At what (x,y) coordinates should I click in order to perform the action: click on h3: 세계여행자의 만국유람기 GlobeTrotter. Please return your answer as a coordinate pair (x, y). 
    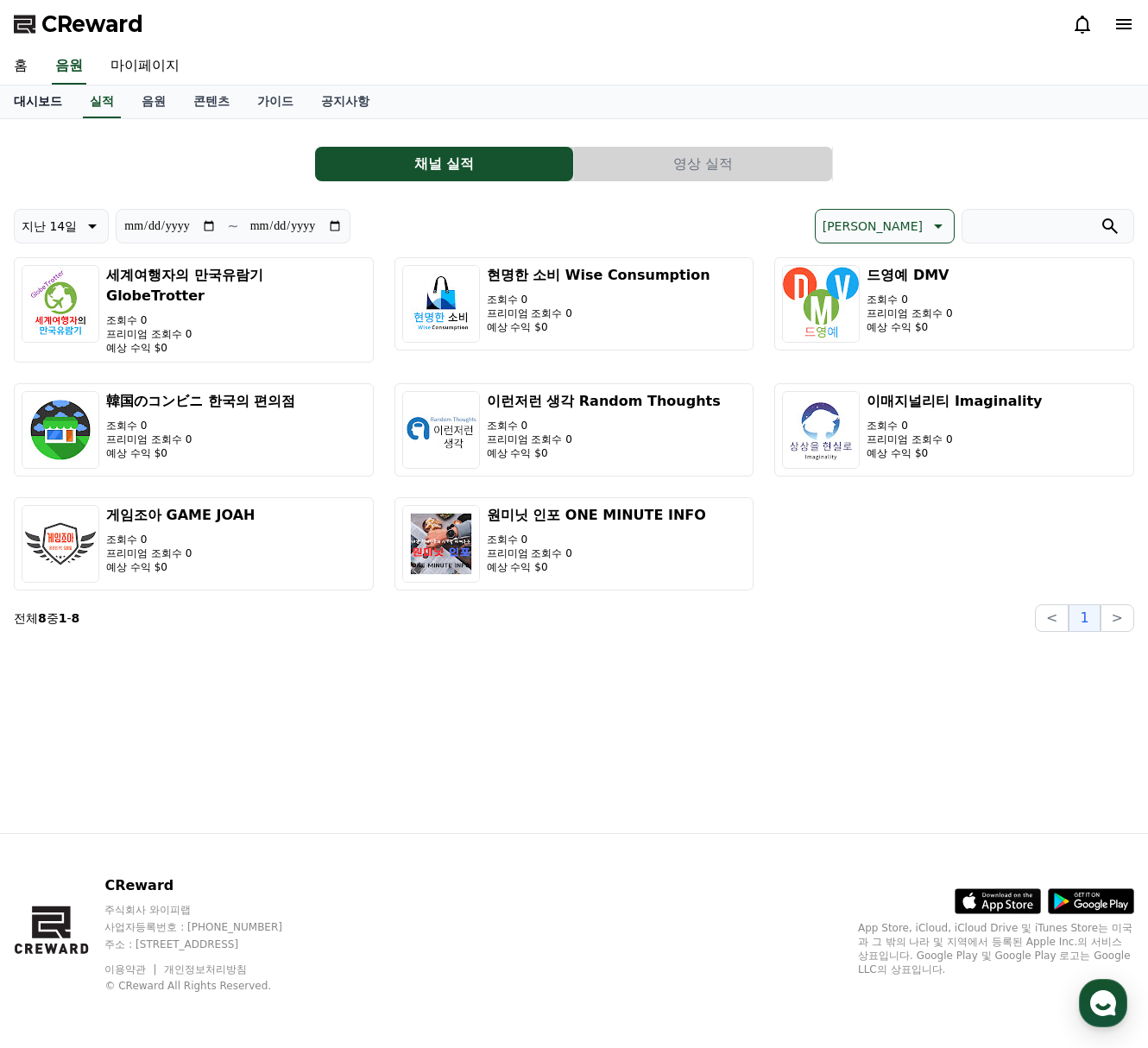
    Looking at the image, I should click on (236, 286).